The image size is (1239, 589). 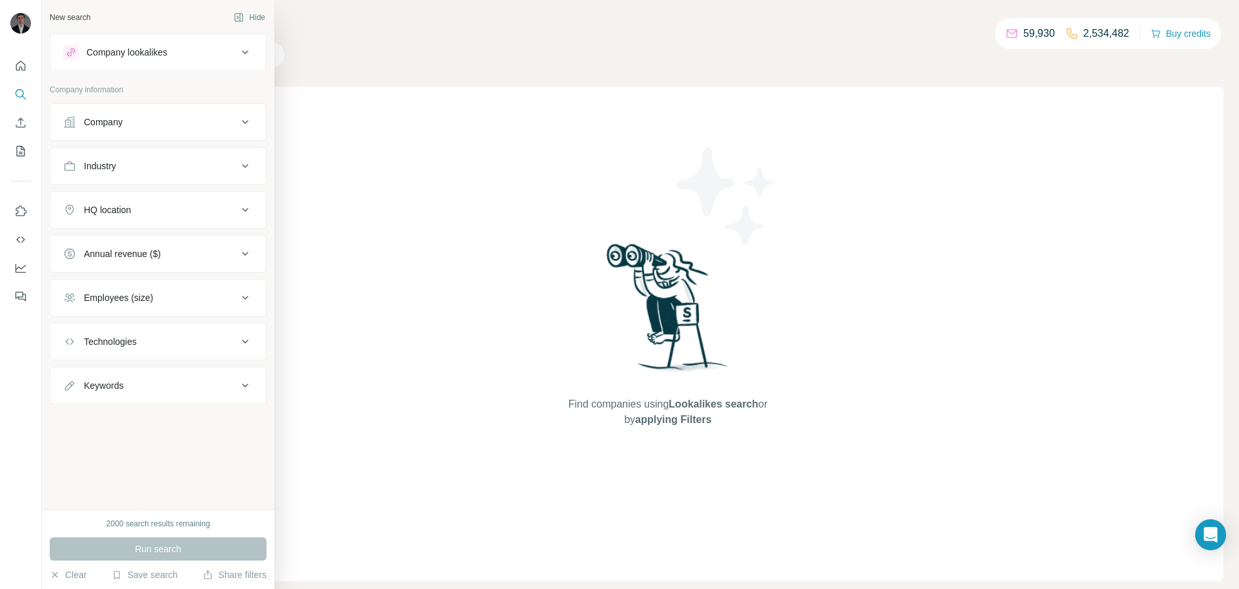 I want to click on button: Company, so click(x=158, y=122).